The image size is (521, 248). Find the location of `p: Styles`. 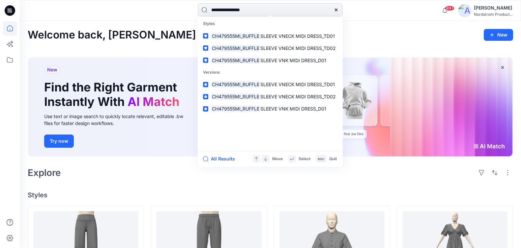

p: Styles is located at coordinates (270, 24).